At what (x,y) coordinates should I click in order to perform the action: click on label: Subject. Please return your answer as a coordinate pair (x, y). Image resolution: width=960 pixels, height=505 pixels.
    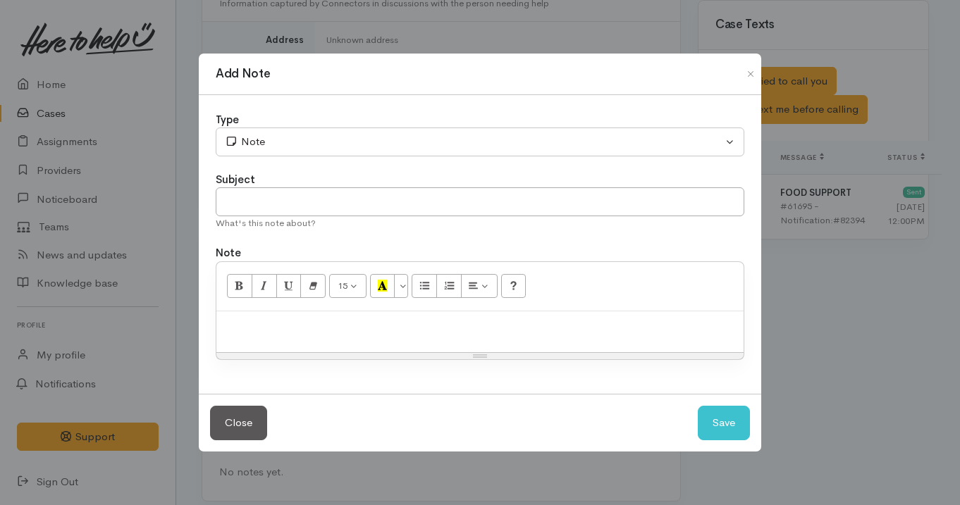
    Looking at the image, I should click on (235, 180).